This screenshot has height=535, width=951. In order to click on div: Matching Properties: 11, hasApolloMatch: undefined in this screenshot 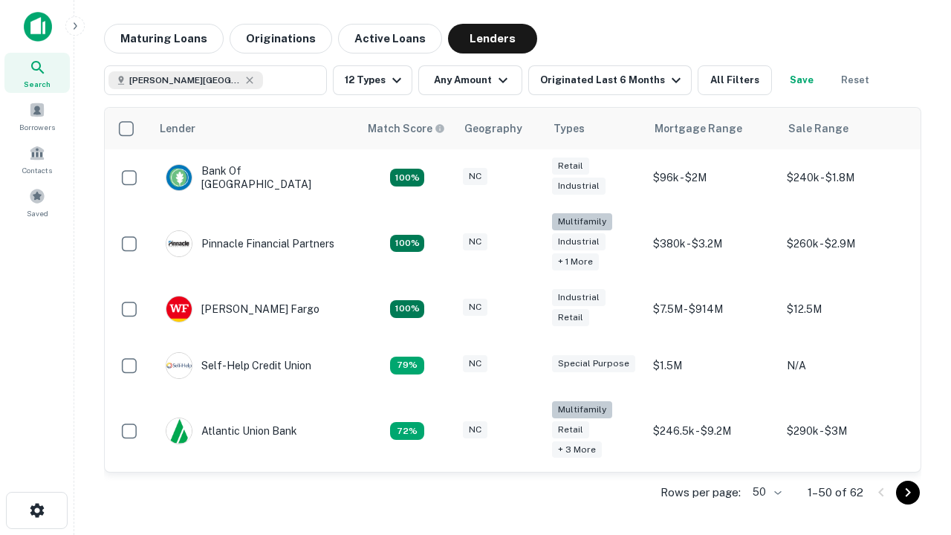, I will do `click(407, 366)`.